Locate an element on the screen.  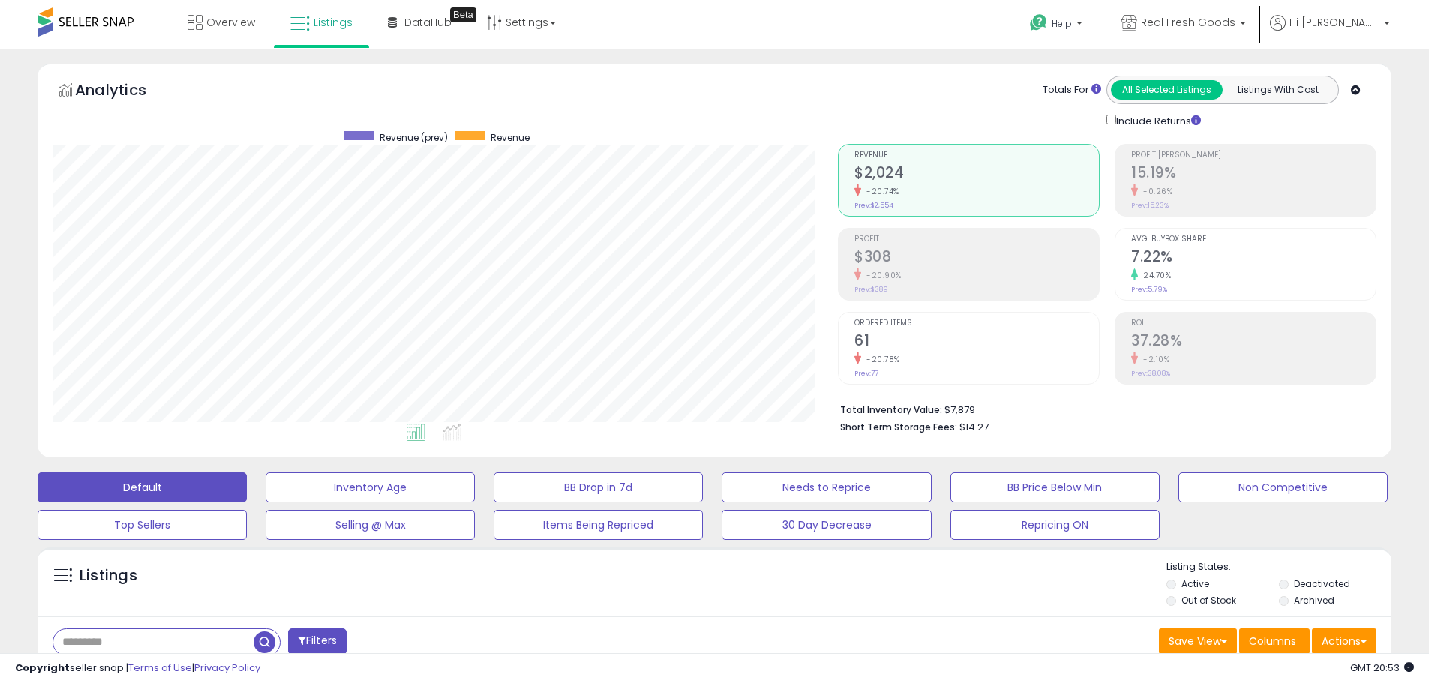
button: Actions is located at coordinates (1344, 641).